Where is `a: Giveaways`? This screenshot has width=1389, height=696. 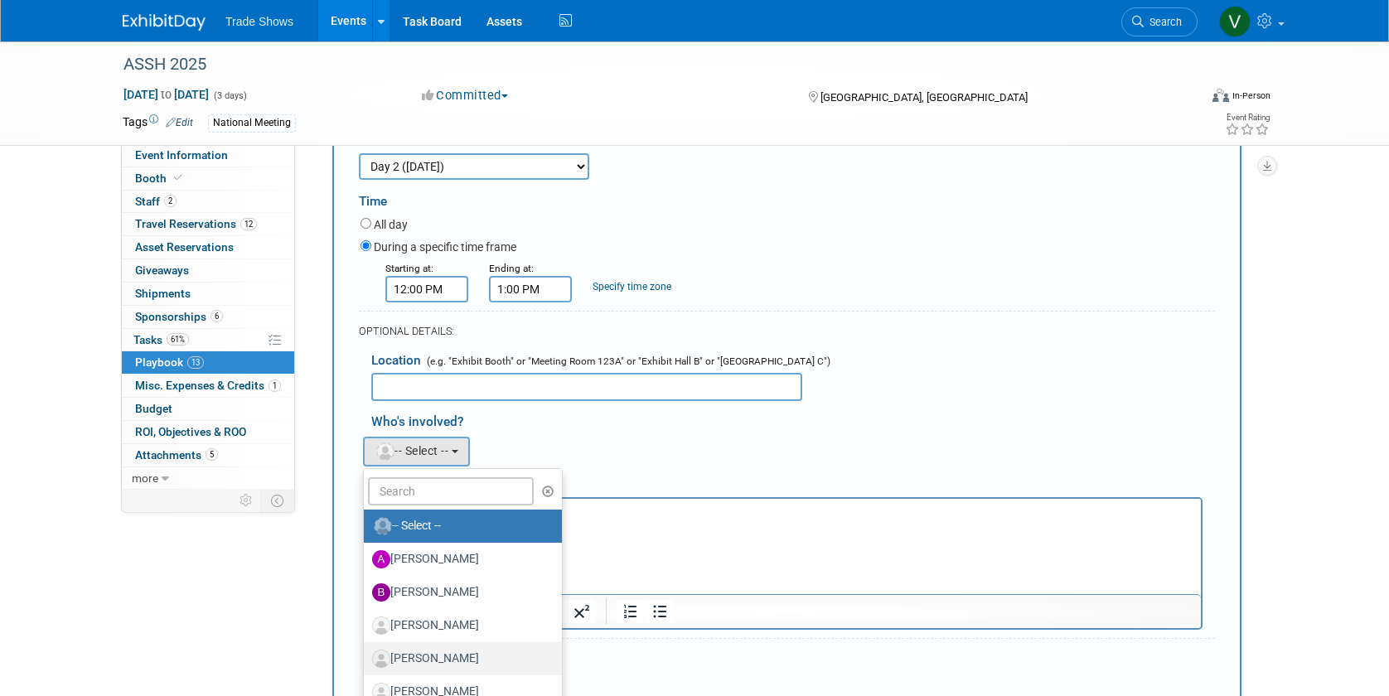 a: Giveaways is located at coordinates (208, 270).